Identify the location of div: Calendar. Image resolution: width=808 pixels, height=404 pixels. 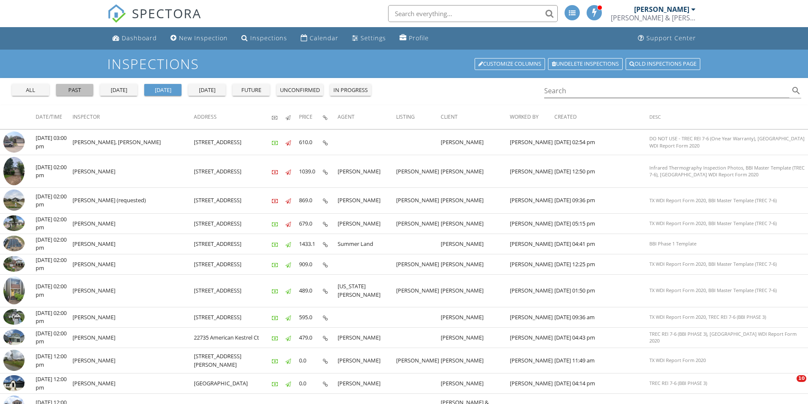
(324, 38).